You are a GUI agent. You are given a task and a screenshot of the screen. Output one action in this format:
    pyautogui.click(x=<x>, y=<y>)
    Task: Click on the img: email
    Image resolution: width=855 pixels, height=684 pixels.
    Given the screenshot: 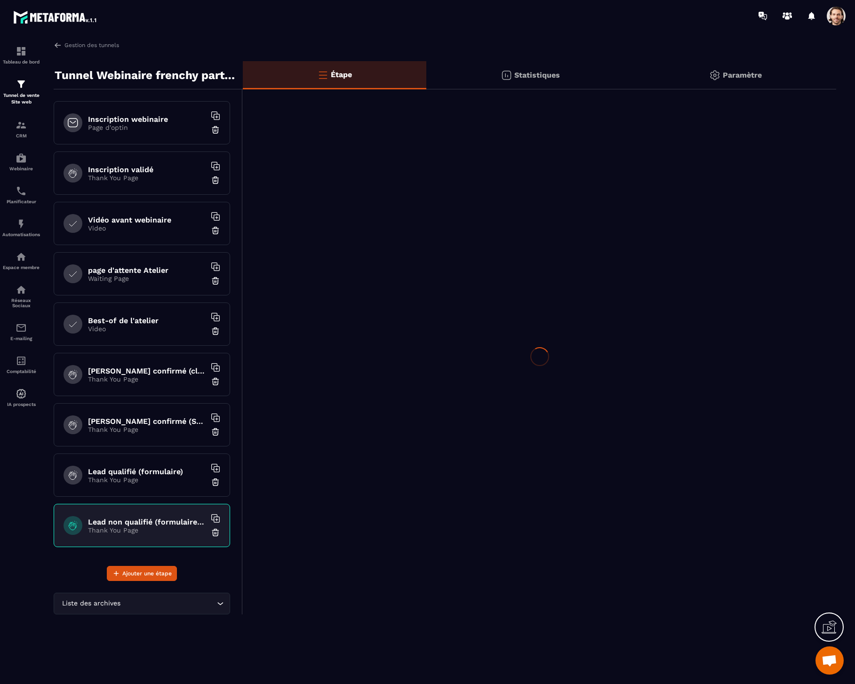 What is the action you would take?
    pyautogui.click(x=21, y=328)
    